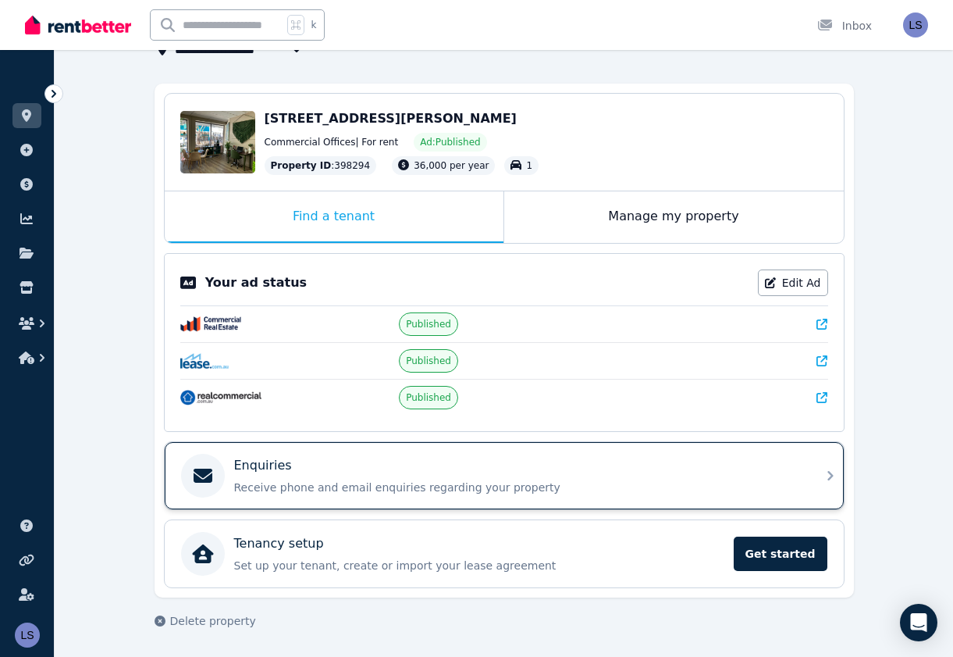 The height and width of the screenshot is (657, 953). What do you see at coordinates (504, 475) in the screenshot?
I see `a: EnquiriesReceive phone and email enquiries regarding your property` at bounding box center [504, 475].